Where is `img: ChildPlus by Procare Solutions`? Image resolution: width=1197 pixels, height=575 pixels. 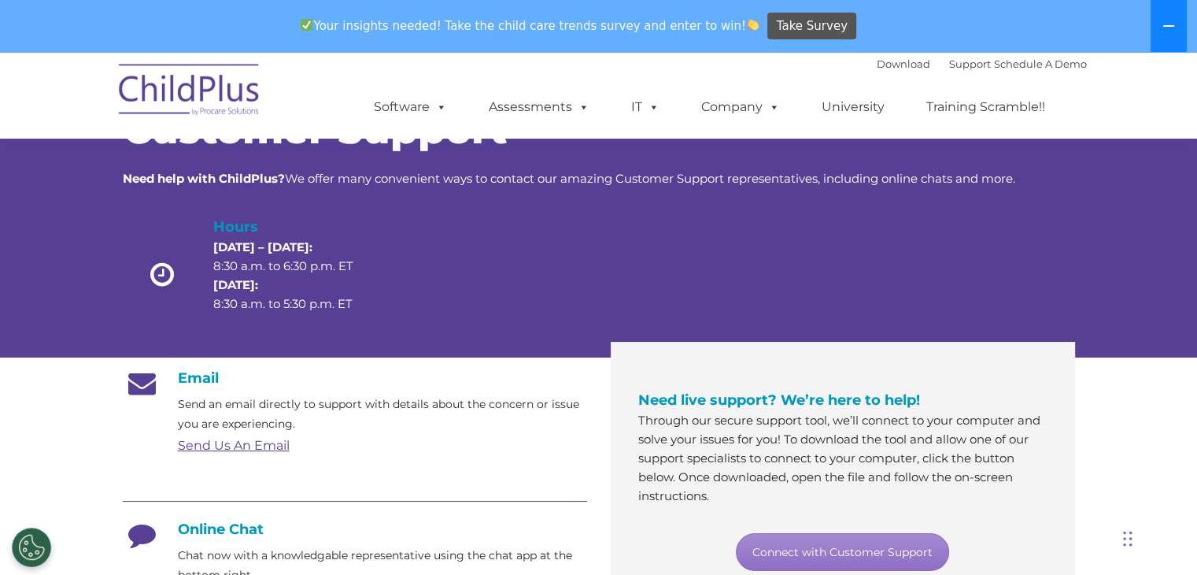 img: ChildPlus by Procare Solutions is located at coordinates (190, 92).